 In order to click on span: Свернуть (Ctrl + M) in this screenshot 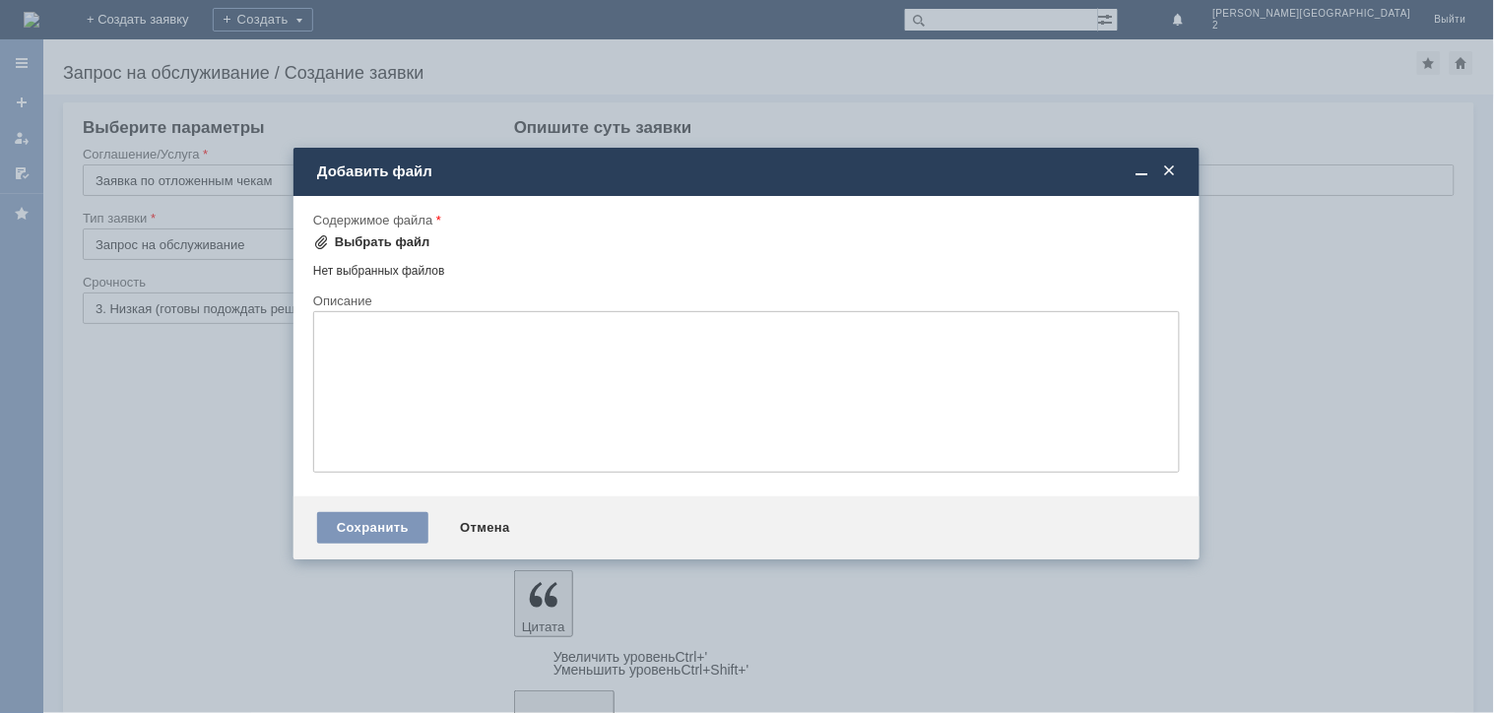, I will do `click(1142, 171)`.